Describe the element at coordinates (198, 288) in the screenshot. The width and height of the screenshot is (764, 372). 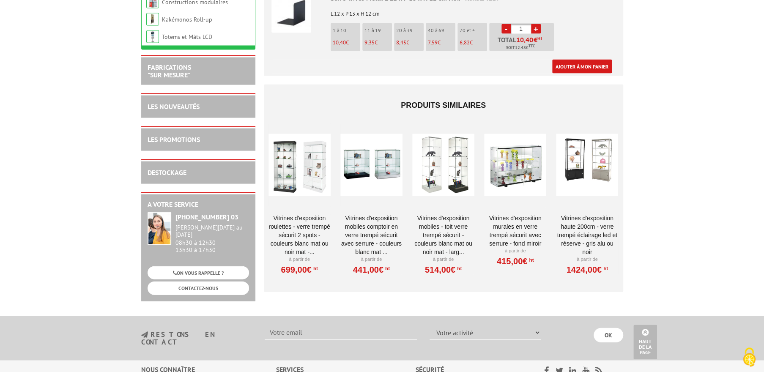
I see `a: CONTACTEZ-NOUS` at that location.